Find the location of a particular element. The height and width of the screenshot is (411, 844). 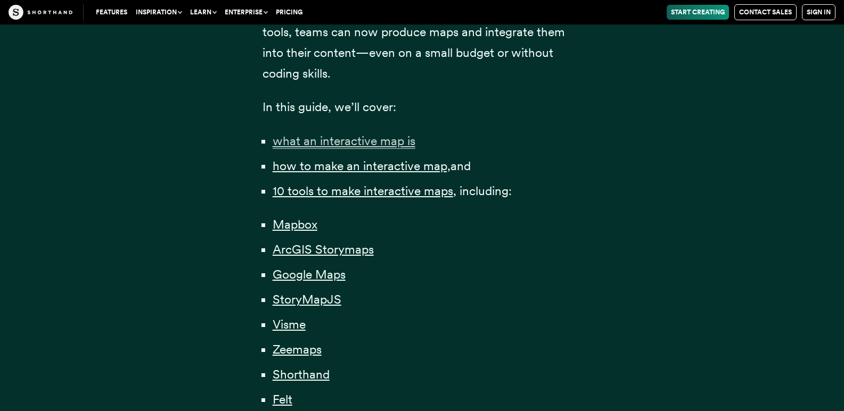

button: Inspiration is located at coordinates (159, 12).